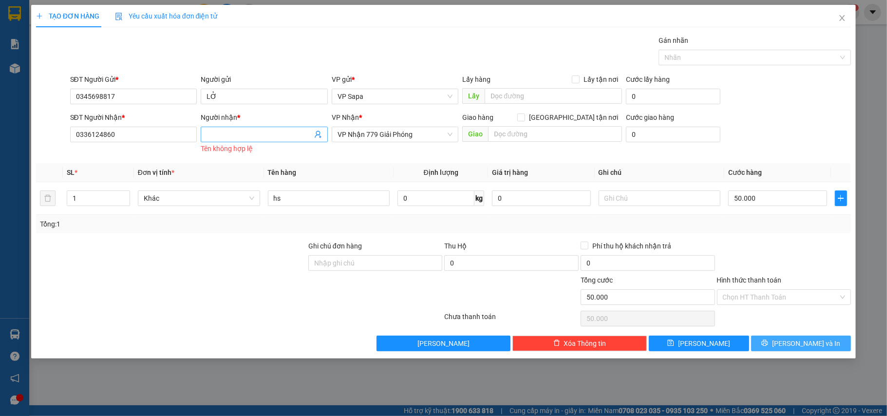  Describe the element at coordinates (765, 343) in the screenshot. I see `span: printer` at that location.